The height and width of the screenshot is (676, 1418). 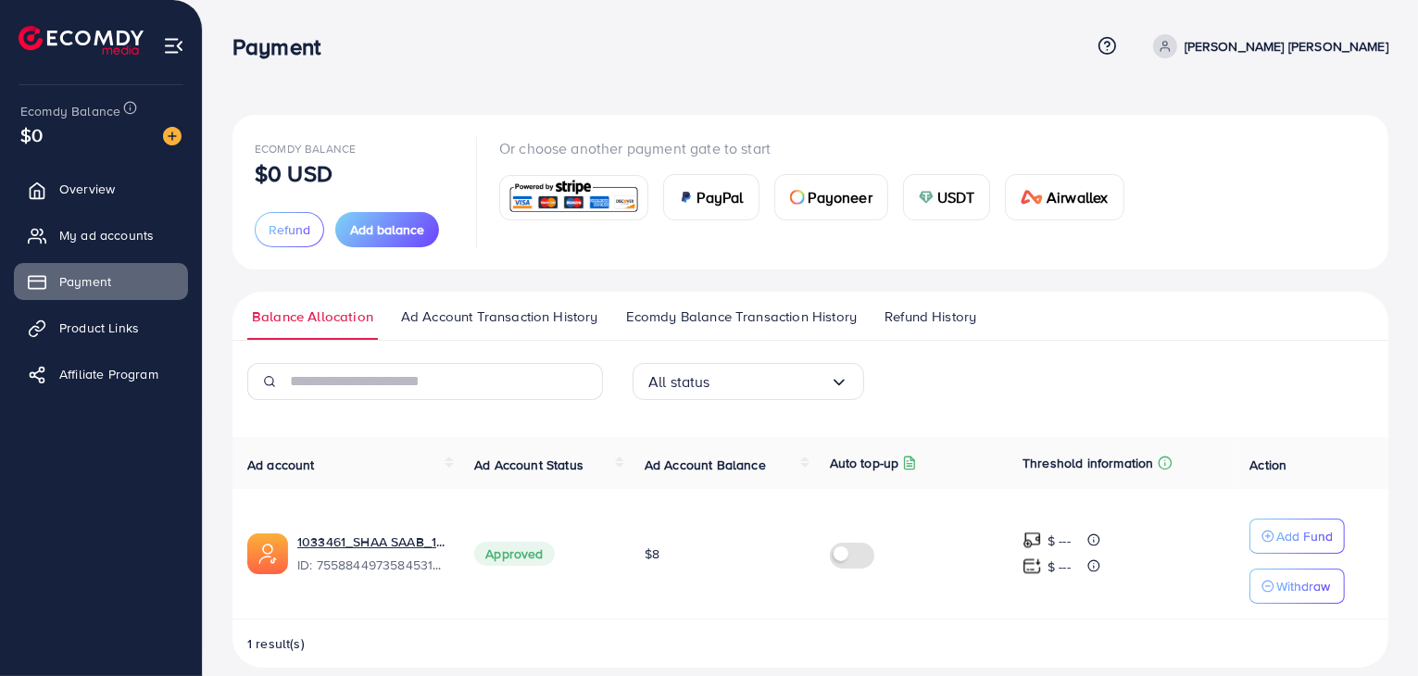 I want to click on span: Refund, so click(x=289, y=230).